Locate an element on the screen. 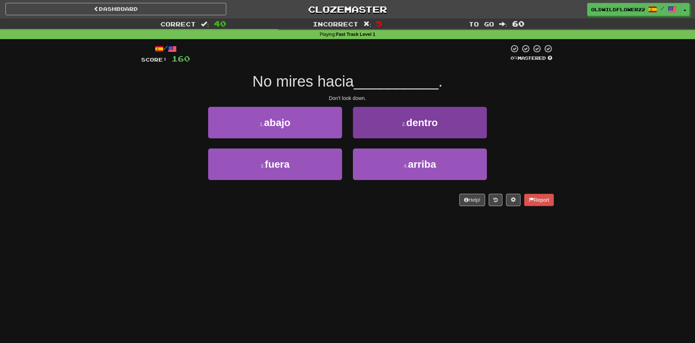 The height and width of the screenshot is (343, 695). span: fuera is located at coordinates (277, 164).